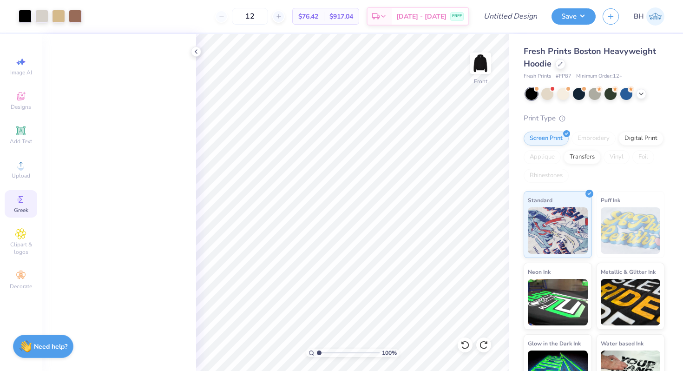 The width and height of the screenshot is (683, 371). I want to click on div: Print Type, so click(594, 118).